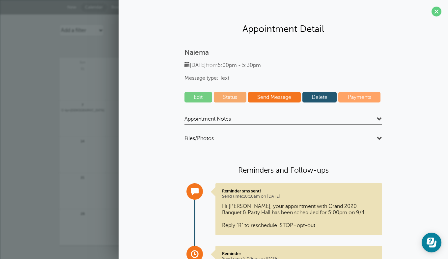 The image size is (448, 259). I want to click on a: Edit, so click(198, 97).